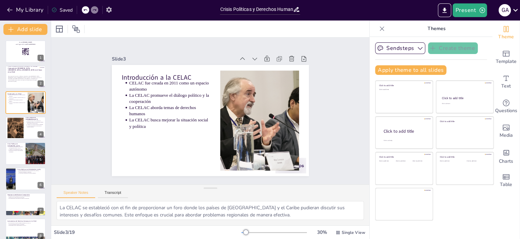  Describe the element at coordinates (76, 194) in the screenshot. I see `button: Speaker Notes` at that location.